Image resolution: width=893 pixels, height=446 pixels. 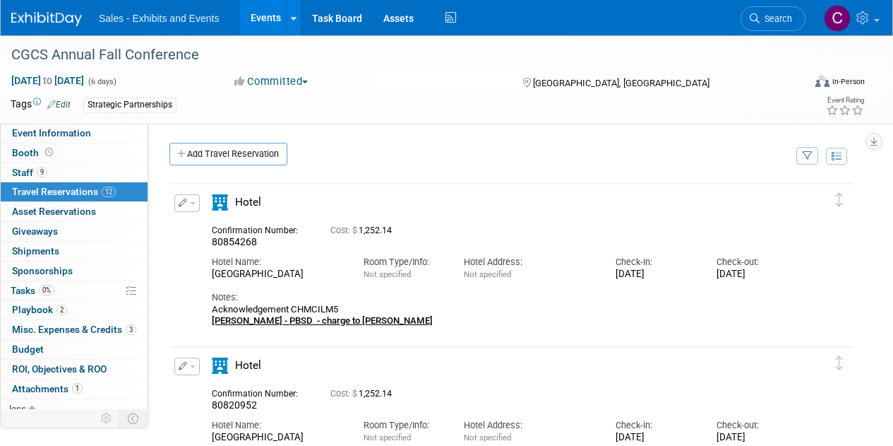 What do you see at coordinates (74, 329) in the screenshot?
I see `a: Misc. Expenses & Credits3` at bounding box center [74, 329].